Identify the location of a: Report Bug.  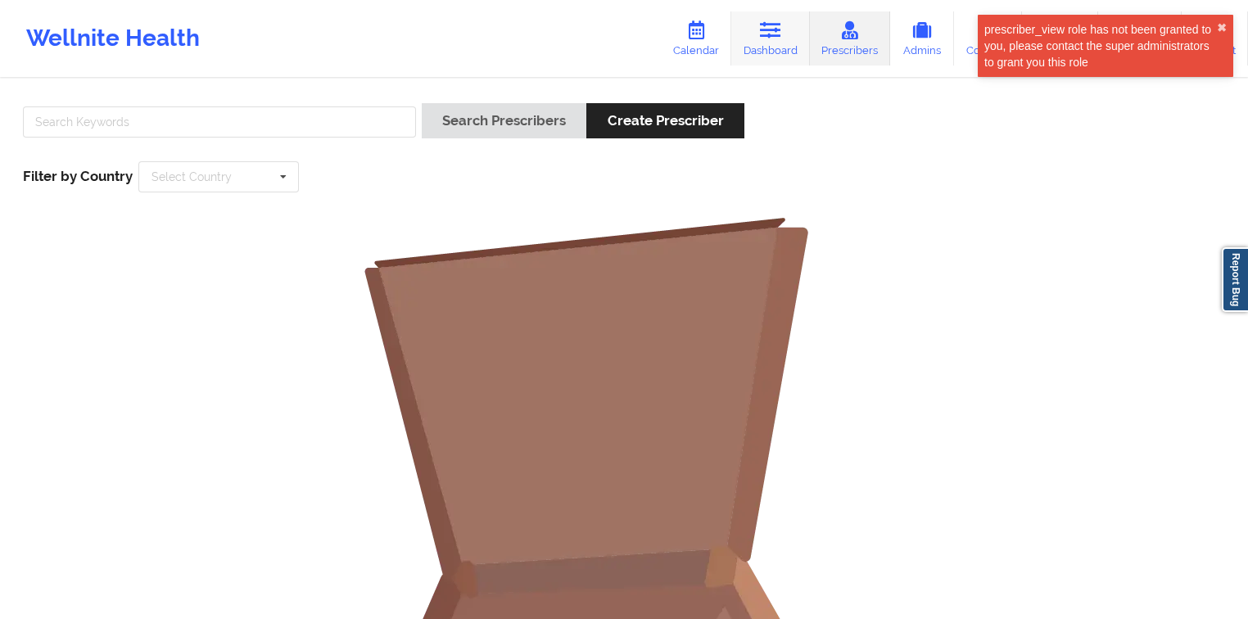
(1234, 279).